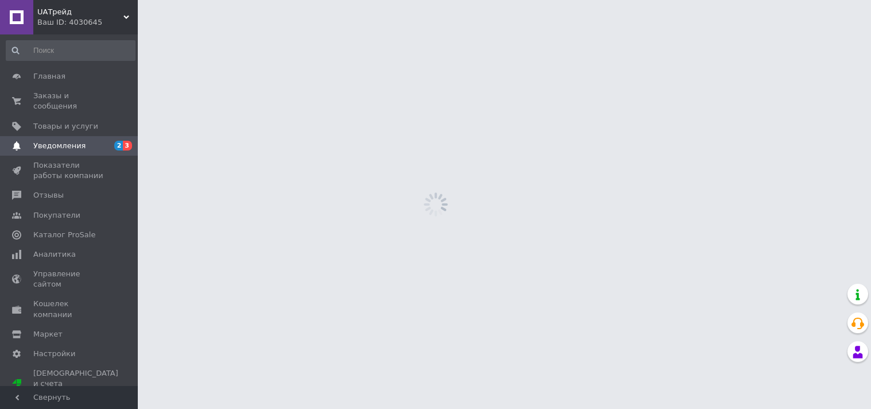  Describe the element at coordinates (57, 215) in the screenshot. I see `span: Покупатели` at that location.